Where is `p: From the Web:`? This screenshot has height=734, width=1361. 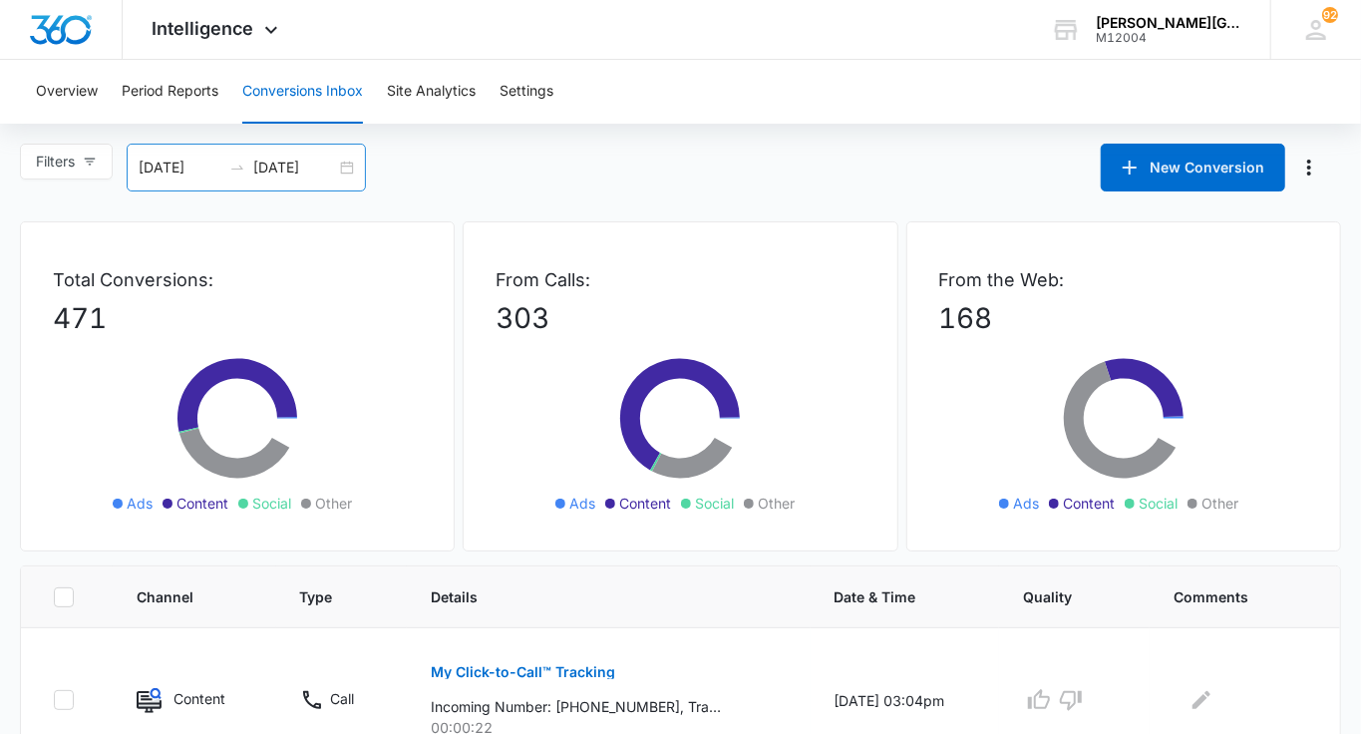
p: From the Web: is located at coordinates (1124, 279).